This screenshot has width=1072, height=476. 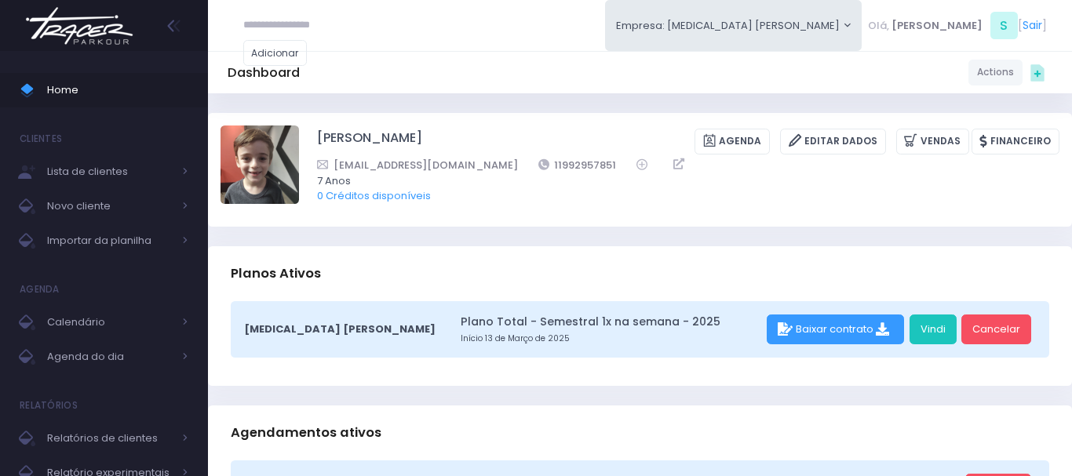 What do you see at coordinates (732, 141) in the screenshot?
I see `a: Agenda` at bounding box center [732, 141].